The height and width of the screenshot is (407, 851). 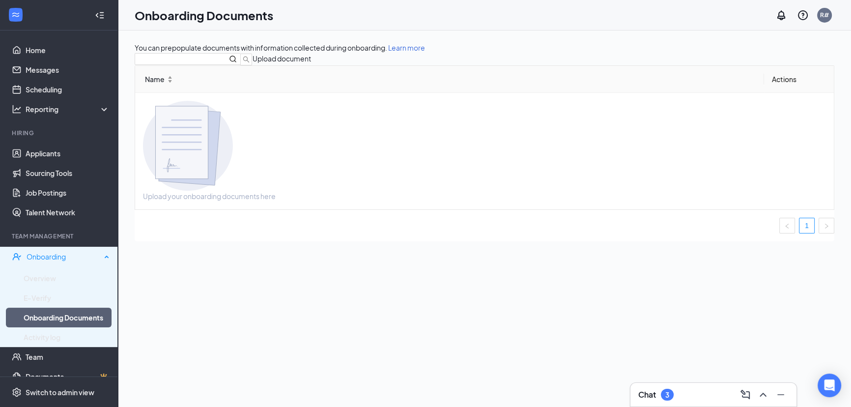 What do you see at coordinates (781, 395) in the screenshot?
I see `button: Minimize` at bounding box center [781, 395].